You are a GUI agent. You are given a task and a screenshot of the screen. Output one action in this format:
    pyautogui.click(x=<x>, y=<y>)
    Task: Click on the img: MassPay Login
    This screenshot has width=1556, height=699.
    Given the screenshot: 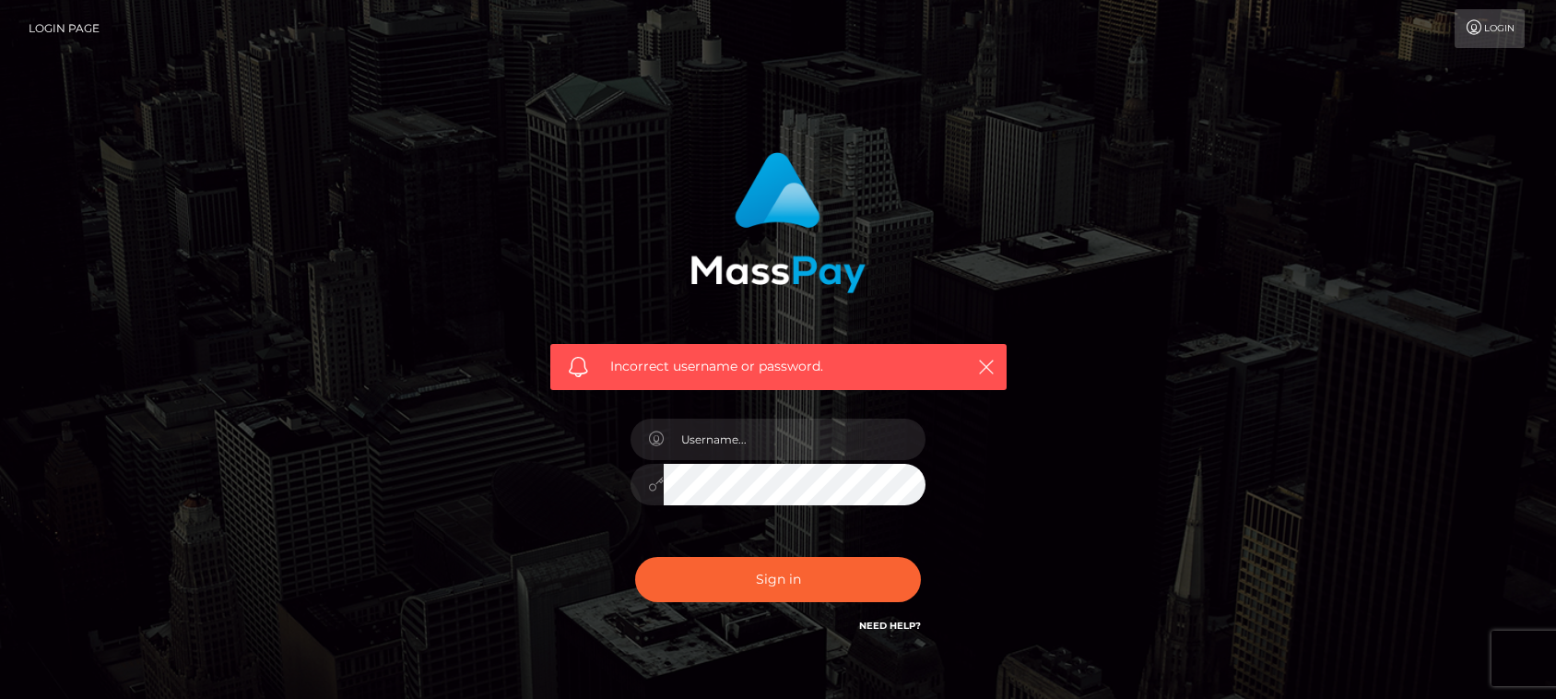 What is the action you would take?
    pyautogui.click(x=778, y=222)
    